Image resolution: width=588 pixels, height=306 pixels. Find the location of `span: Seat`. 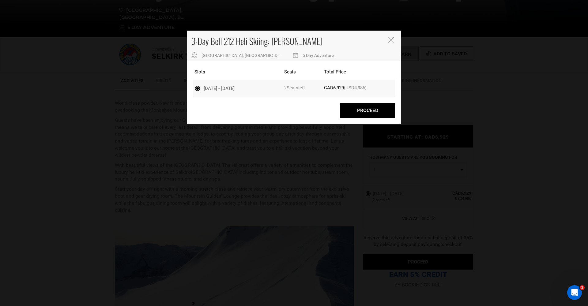

span: Seat is located at coordinates (291, 88).